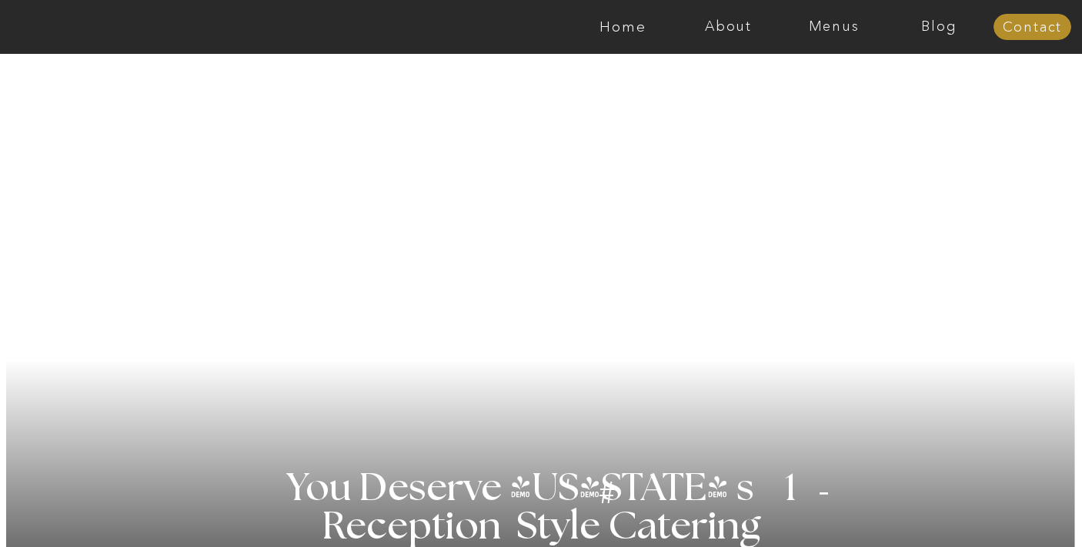 The height and width of the screenshot is (547, 1082). Describe the element at coordinates (834, 27) in the screenshot. I see `nav: Menus` at that location.